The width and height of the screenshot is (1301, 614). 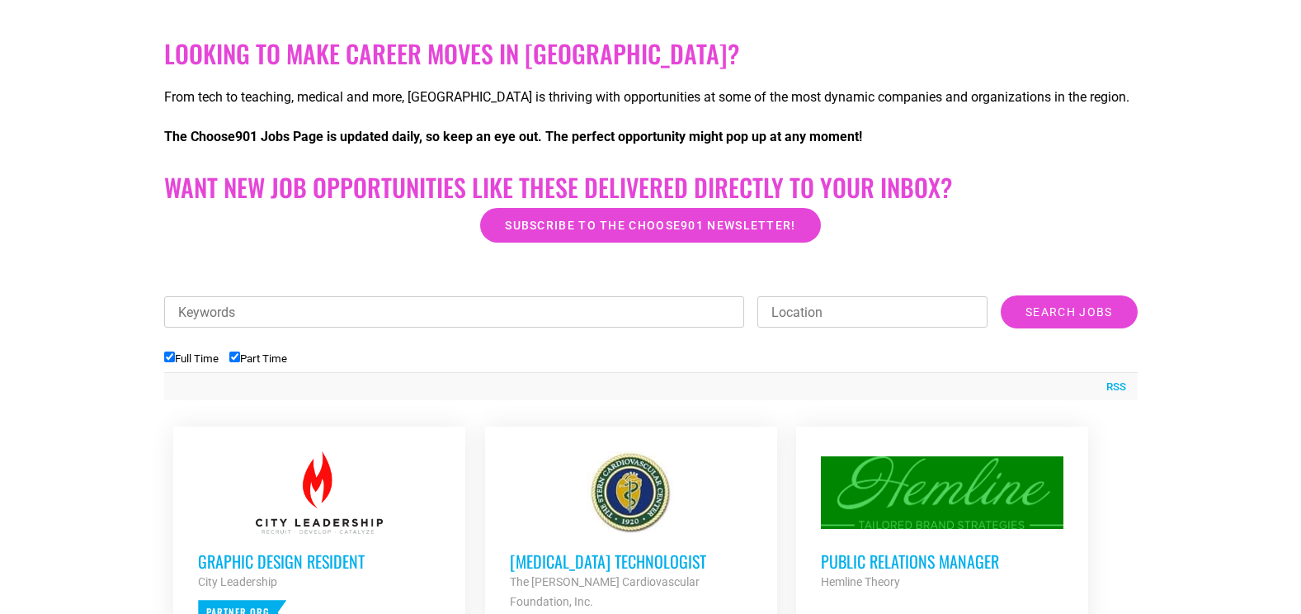 What do you see at coordinates (860, 581) in the screenshot?
I see `strong: Hemline Theory` at bounding box center [860, 581].